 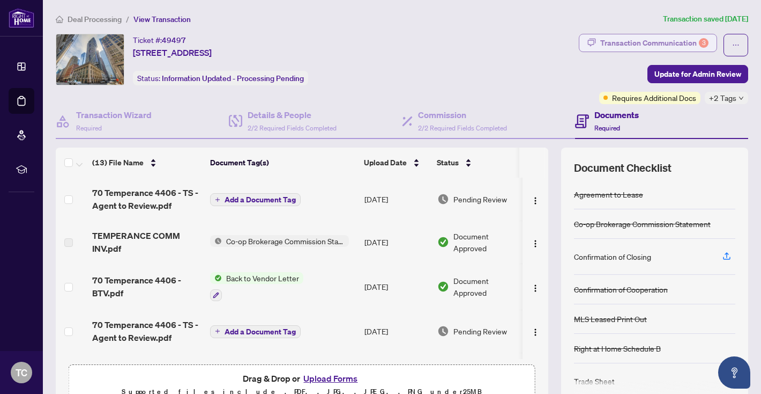 What do you see at coordinates (396, 162) in the screenshot?
I see `th: Upload Date` at bounding box center [396, 162].